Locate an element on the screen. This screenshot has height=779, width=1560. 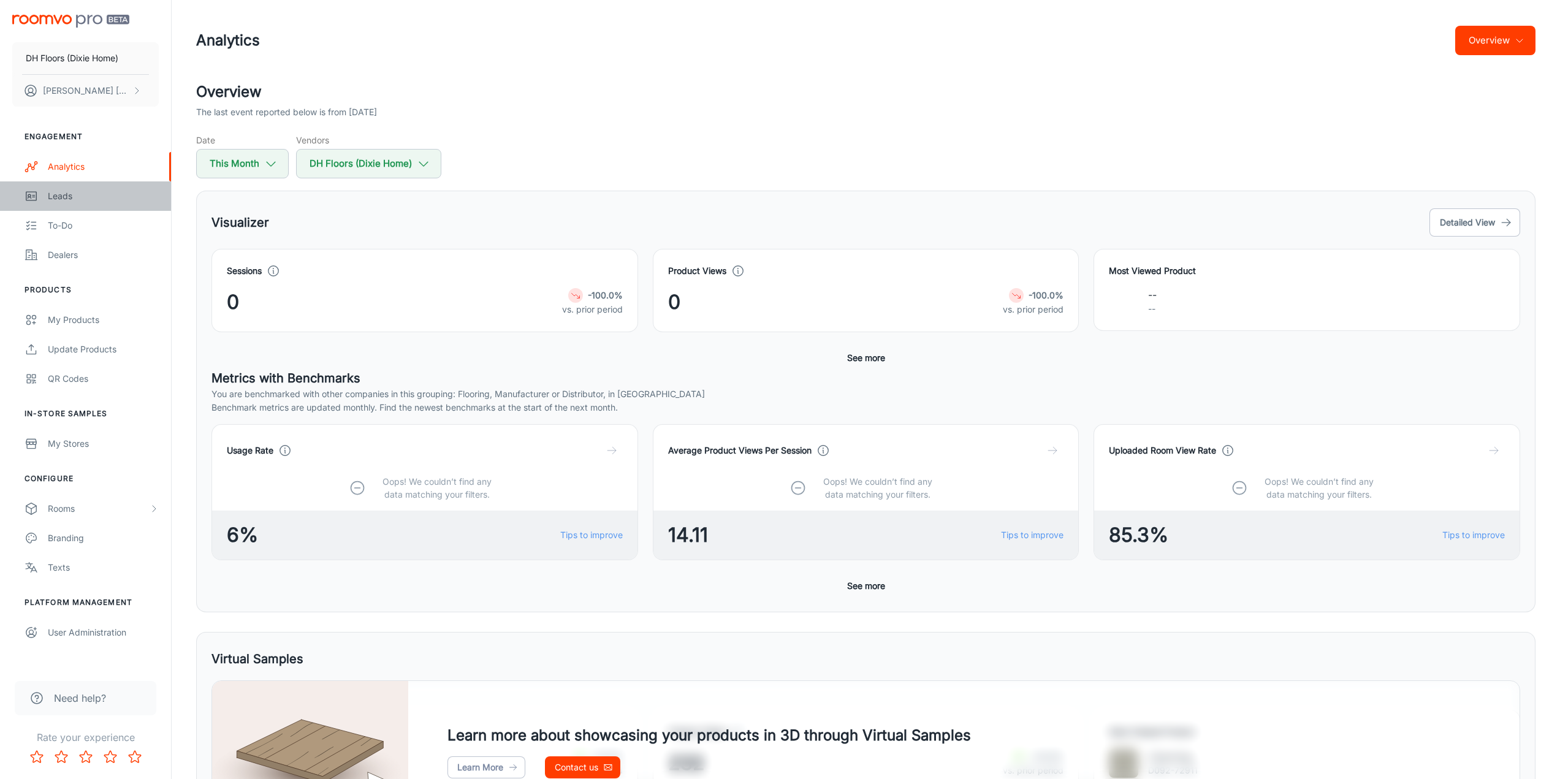
h5: Date is located at coordinates (242, 140).